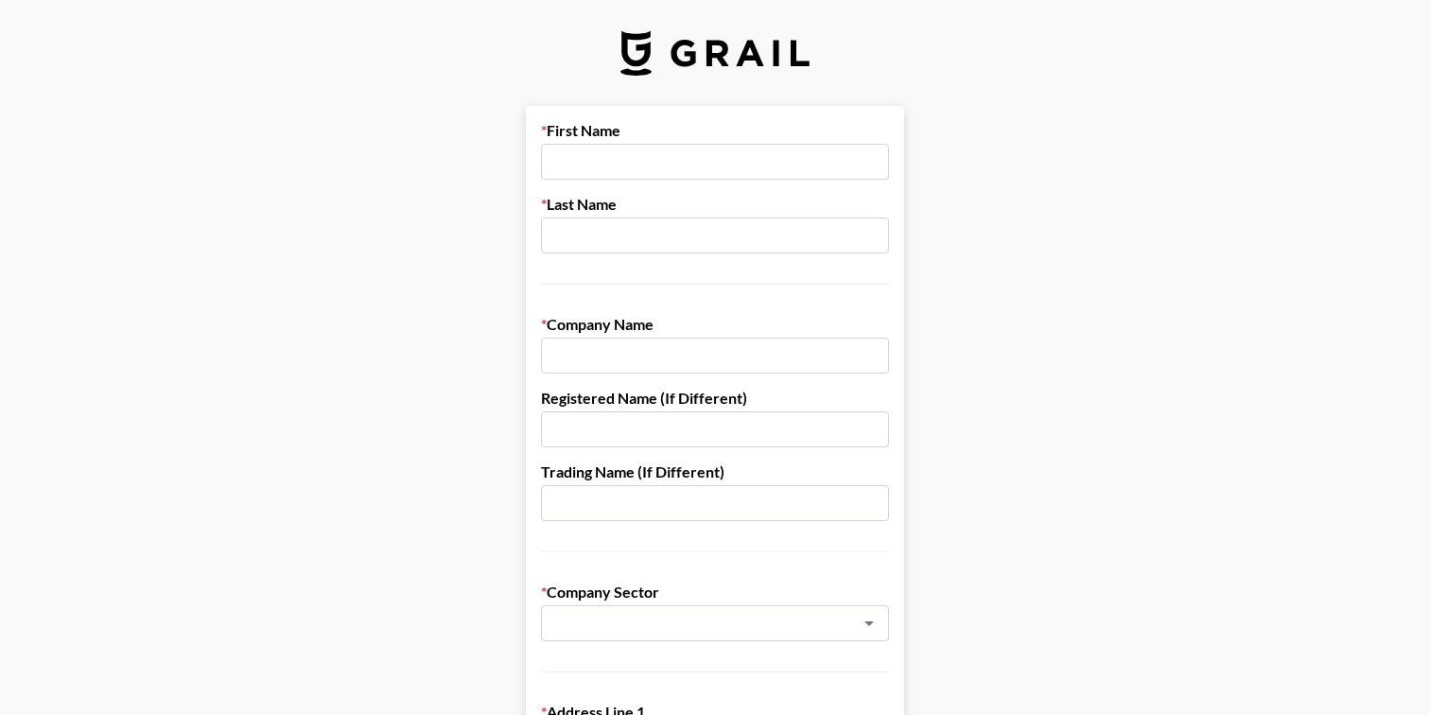  What do you see at coordinates (715, 324) in the screenshot?
I see `label: Company Name` at bounding box center [715, 324].